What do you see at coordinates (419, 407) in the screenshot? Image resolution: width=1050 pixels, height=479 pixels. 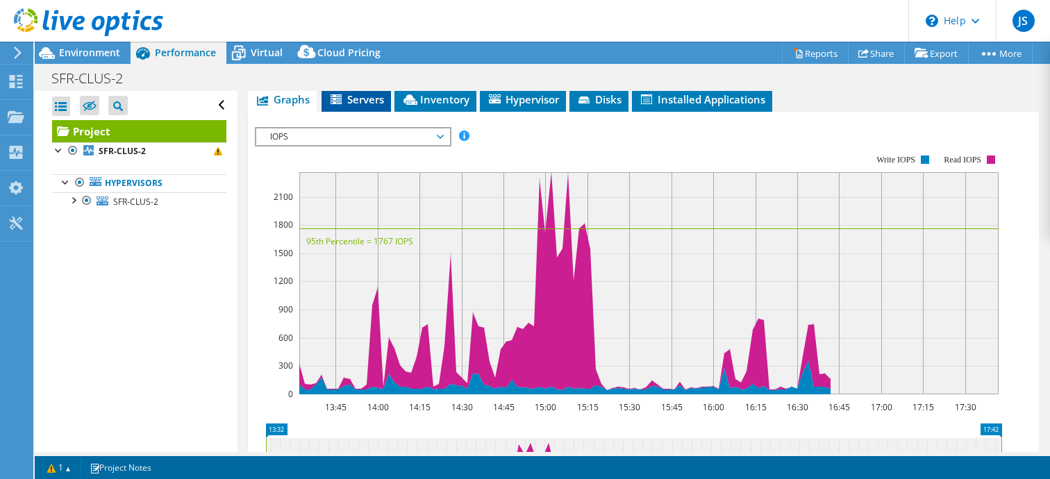 I see `text: 14:15` at bounding box center [419, 407].